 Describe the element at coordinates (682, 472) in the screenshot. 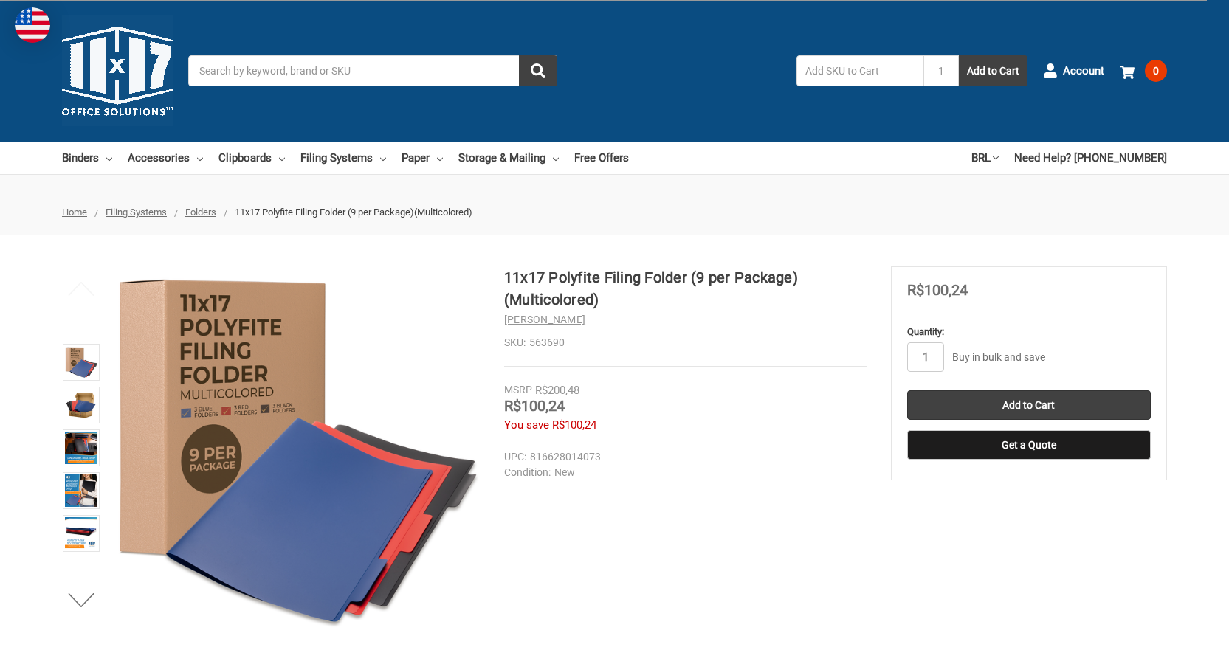

I see `dd: New` at that location.